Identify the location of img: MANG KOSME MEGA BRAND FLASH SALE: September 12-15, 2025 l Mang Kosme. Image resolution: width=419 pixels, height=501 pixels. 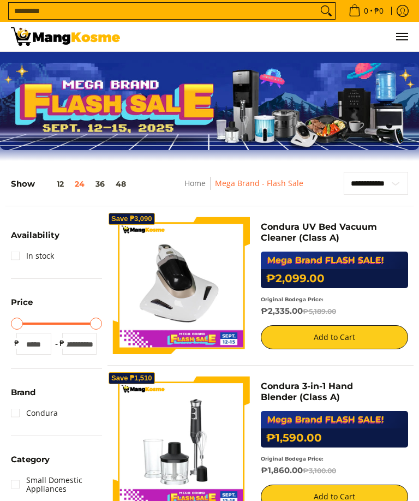
(65, 37).